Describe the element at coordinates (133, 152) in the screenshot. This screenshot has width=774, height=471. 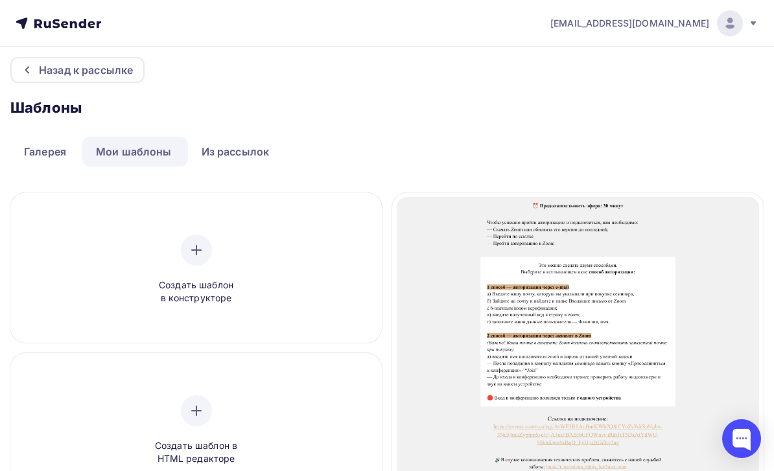
I see `a: Мои шаблоны` at that location.